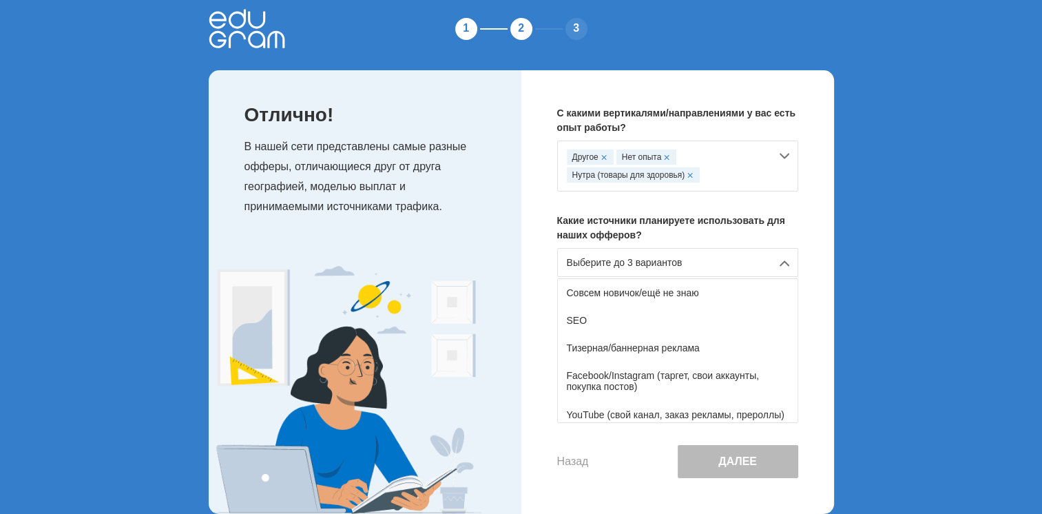  Describe the element at coordinates (678, 381) in the screenshot. I see `div: Facebook/Instagram (таргет, свои аккаунты, покупка постов)` at that location.